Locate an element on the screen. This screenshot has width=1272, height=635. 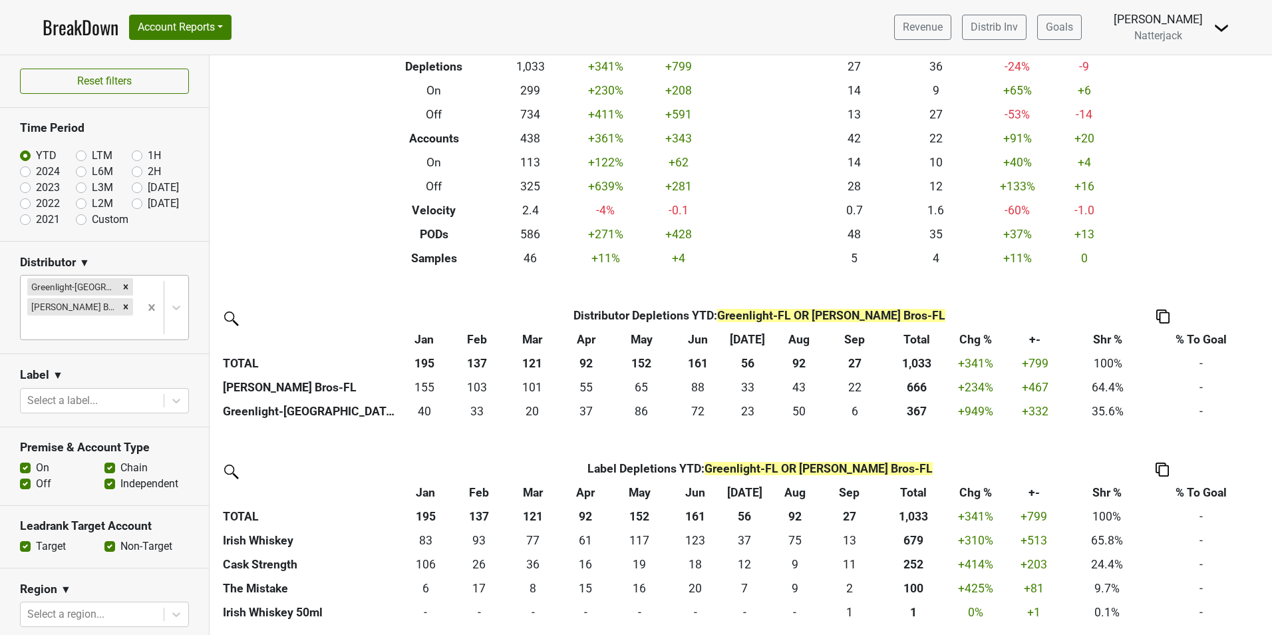
td: 61.48 is located at coordinates (586, 540).